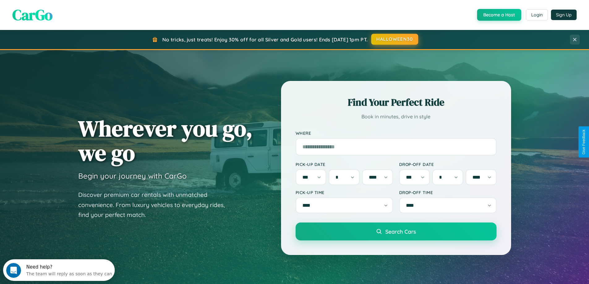 The height and width of the screenshot is (284, 589). Describe the element at coordinates (396, 232) in the screenshot. I see `button: Search Cars` at that location.